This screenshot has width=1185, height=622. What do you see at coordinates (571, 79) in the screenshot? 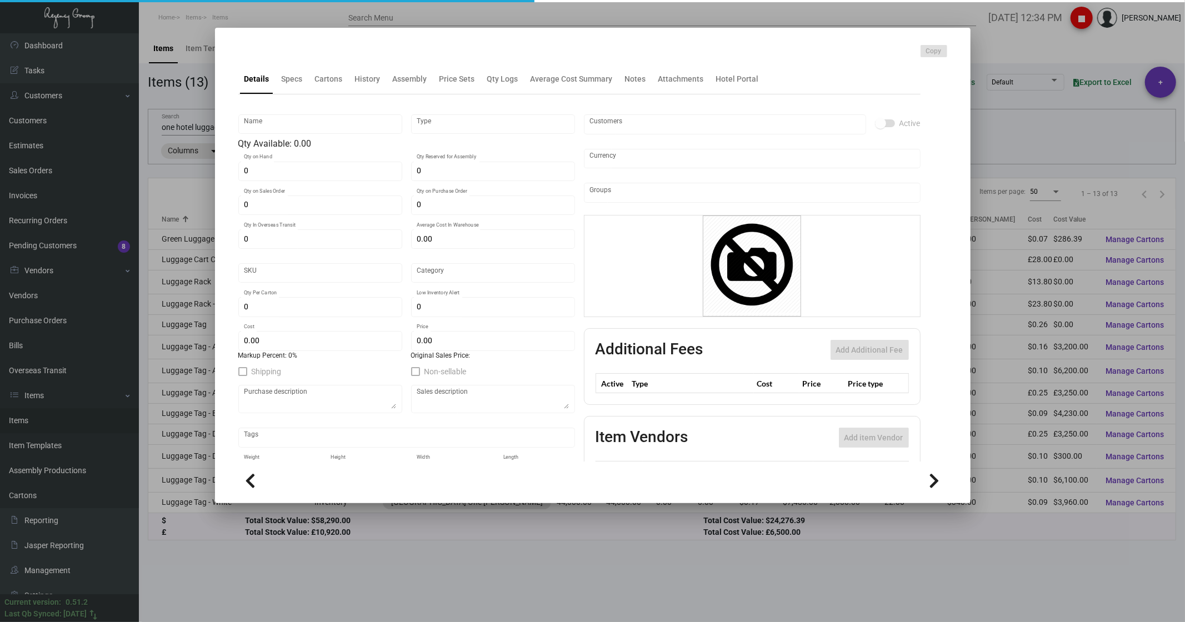
I see `div: Average Cost Summary` at bounding box center [571, 79].